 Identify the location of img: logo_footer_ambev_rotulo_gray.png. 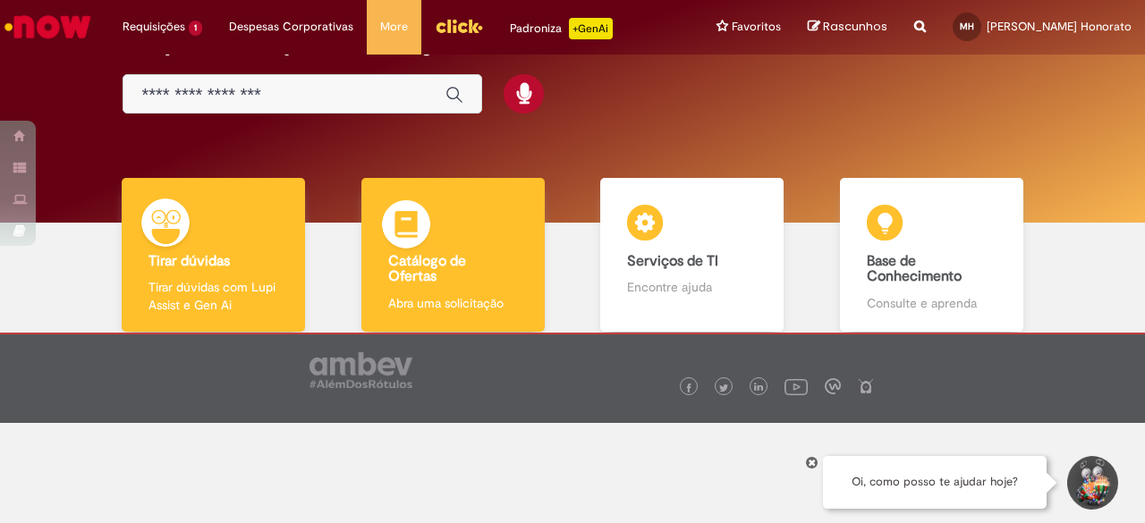
(360, 370).